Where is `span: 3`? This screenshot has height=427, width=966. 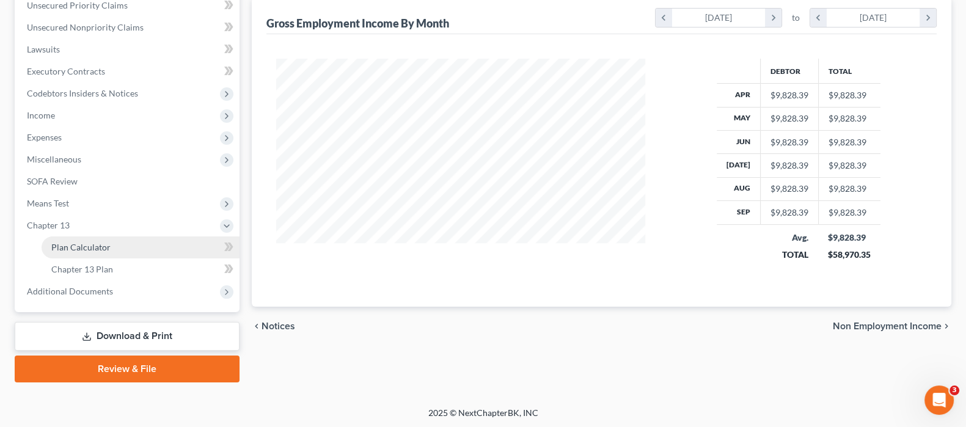
span: 3 is located at coordinates (954, 390).